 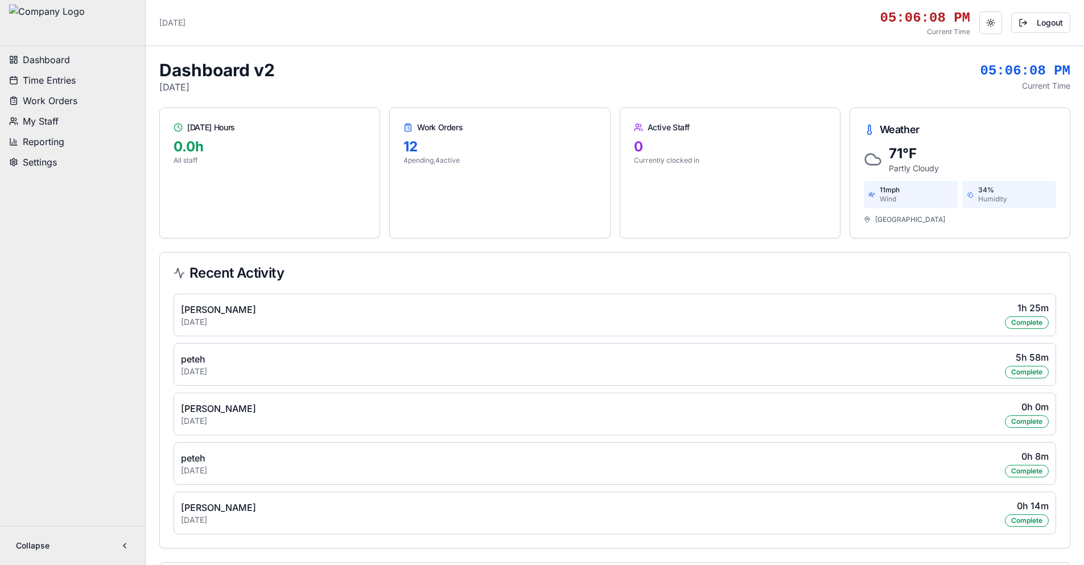 What do you see at coordinates (993, 190) in the screenshot?
I see `div: 34 %` at bounding box center [993, 190].